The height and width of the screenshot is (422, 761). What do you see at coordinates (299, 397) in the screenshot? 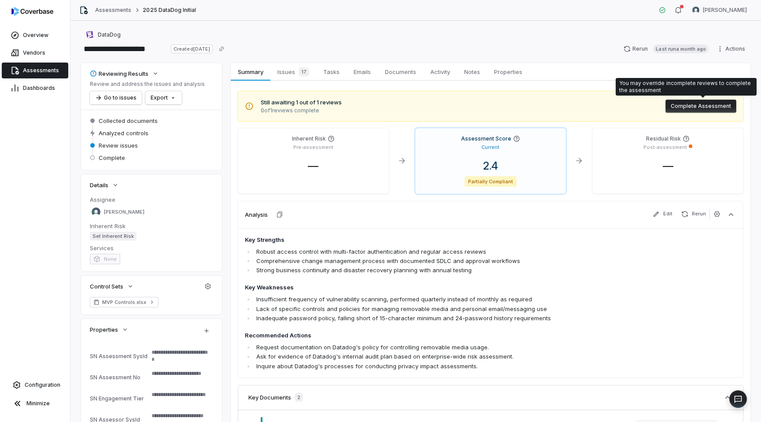
I see `span: 2` at bounding box center [299, 397].